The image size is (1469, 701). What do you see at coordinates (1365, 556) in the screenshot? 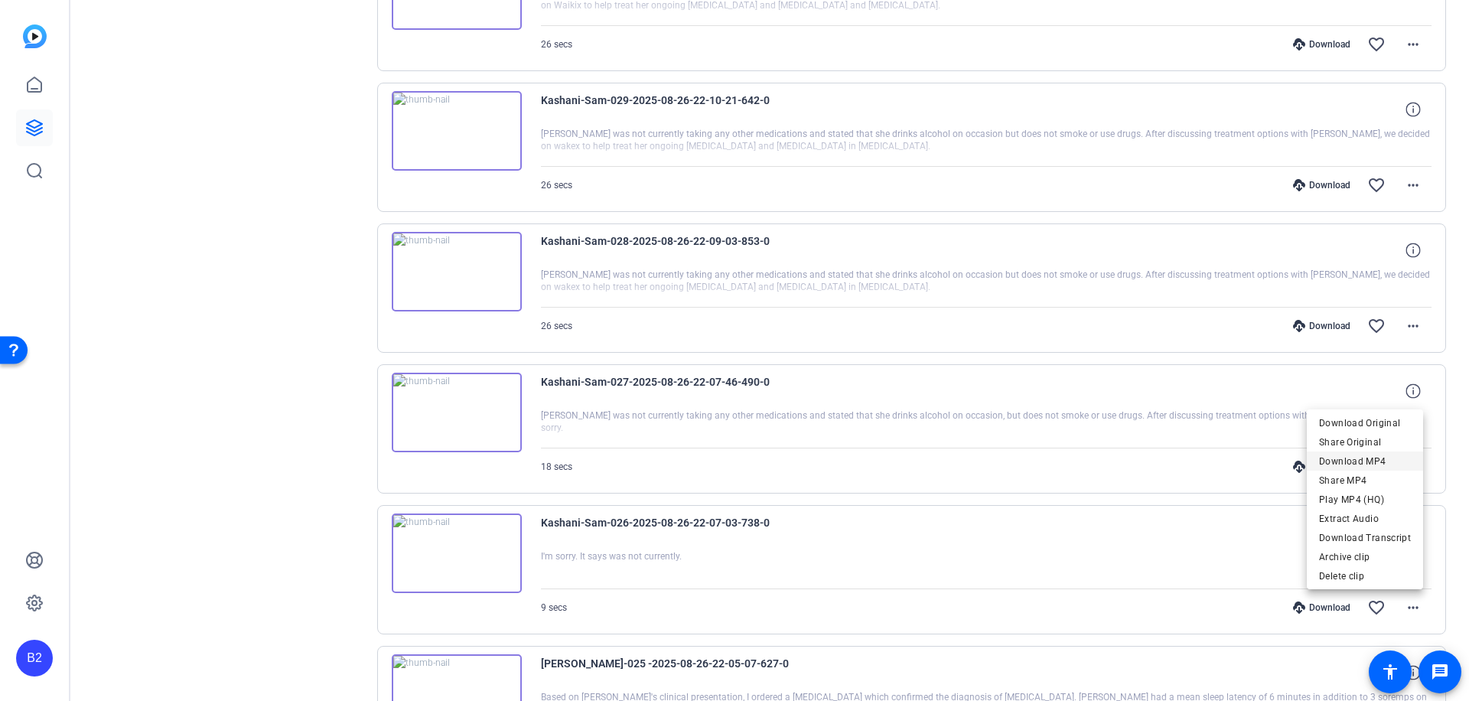
I see `span: Archive clip` at bounding box center [1365, 556].